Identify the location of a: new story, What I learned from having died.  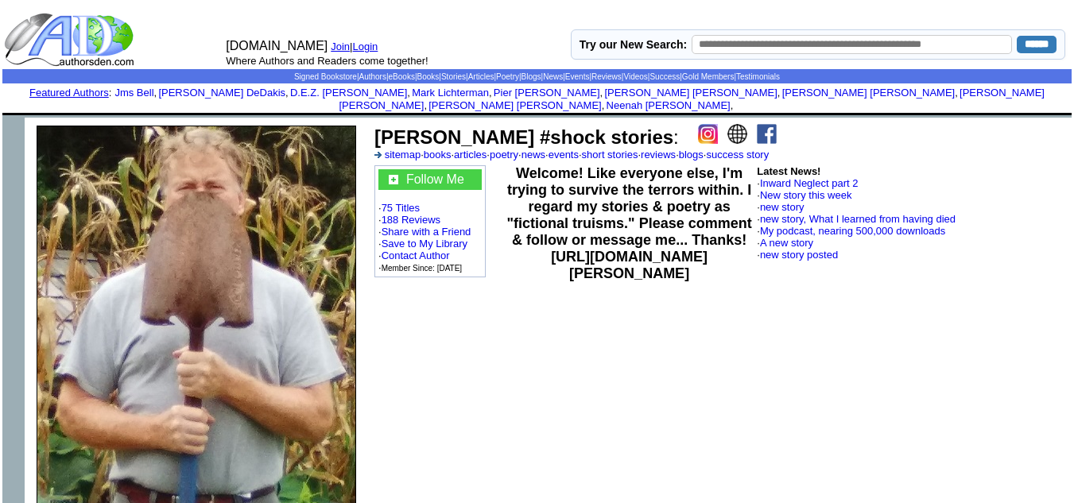
(858, 219).